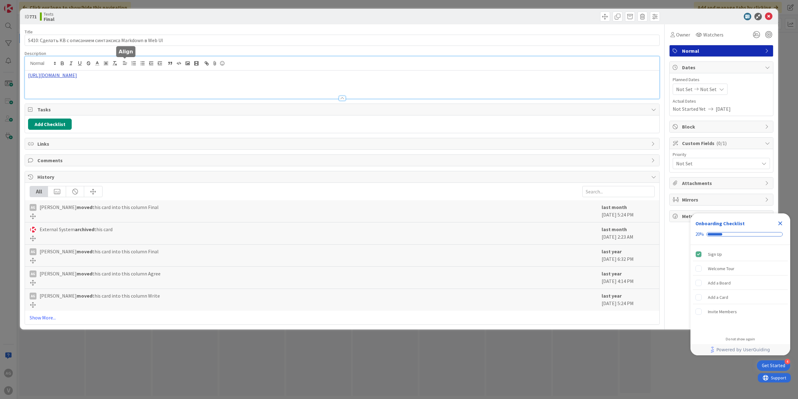 The width and height of the screenshot is (798, 399). Describe the element at coordinates (35, 53) in the screenshot. I see `span: Description` at that location.